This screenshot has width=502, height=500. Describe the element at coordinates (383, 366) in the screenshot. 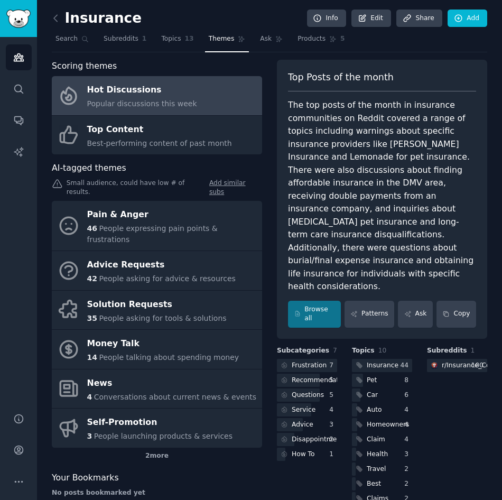

I see `div: Insurance` at that location.